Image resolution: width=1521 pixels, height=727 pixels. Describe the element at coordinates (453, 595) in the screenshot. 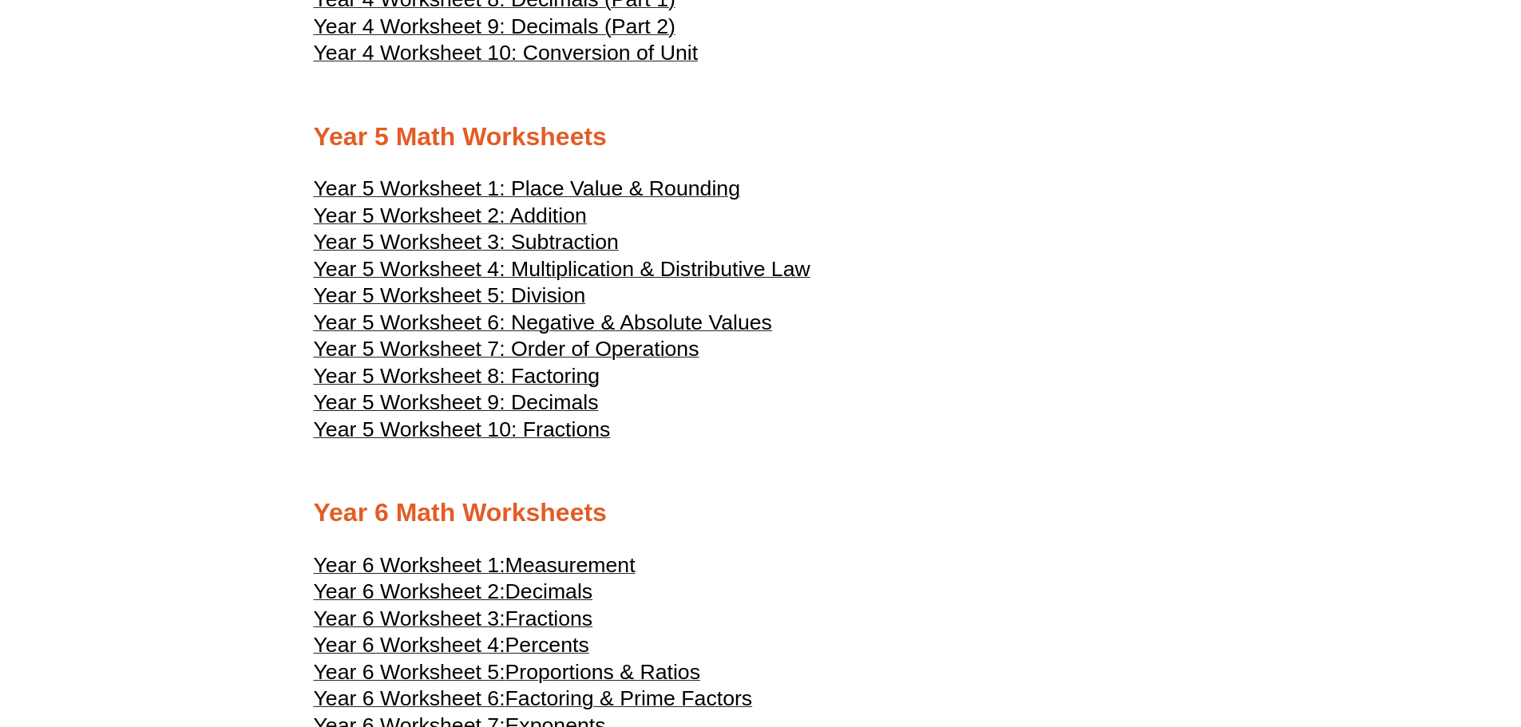

I see `a: Year 6 Worksheet 2:Decimals` at that location.